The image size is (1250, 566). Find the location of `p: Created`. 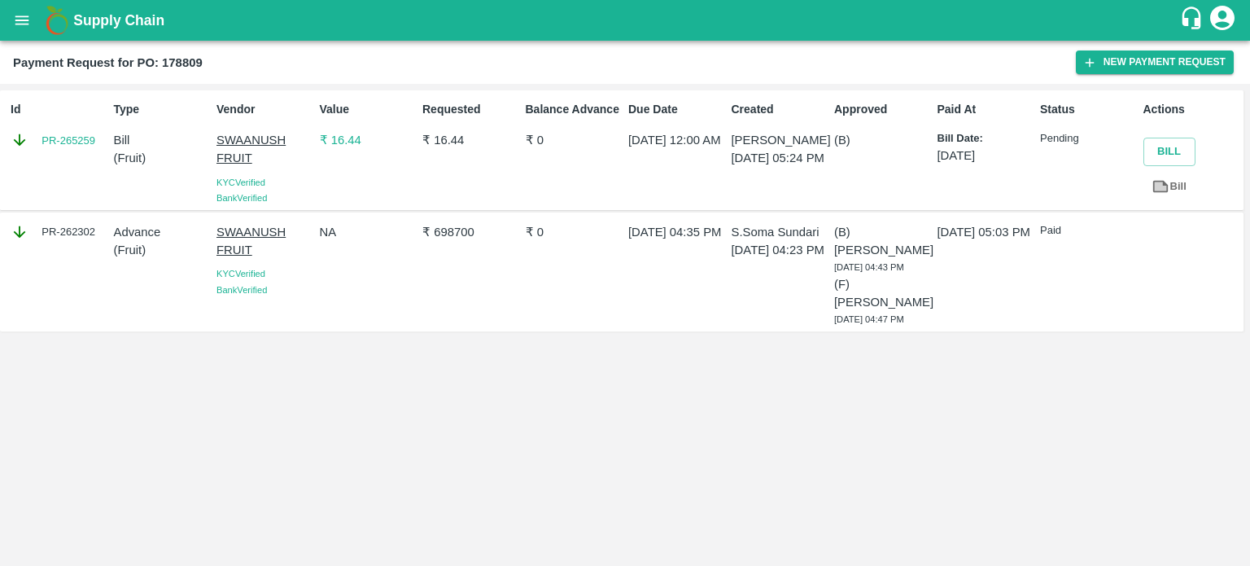

p: Created is located at coordinates (780, 109).